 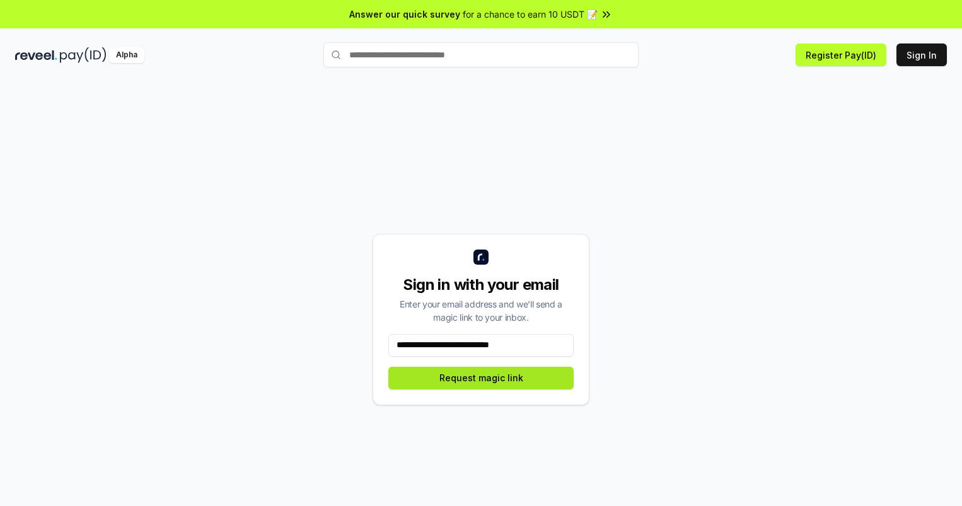 What do you see at coordinates (405, 14) in the screenshot?
I see `span: Answer our quick survey` at bounding box center [405, 14].